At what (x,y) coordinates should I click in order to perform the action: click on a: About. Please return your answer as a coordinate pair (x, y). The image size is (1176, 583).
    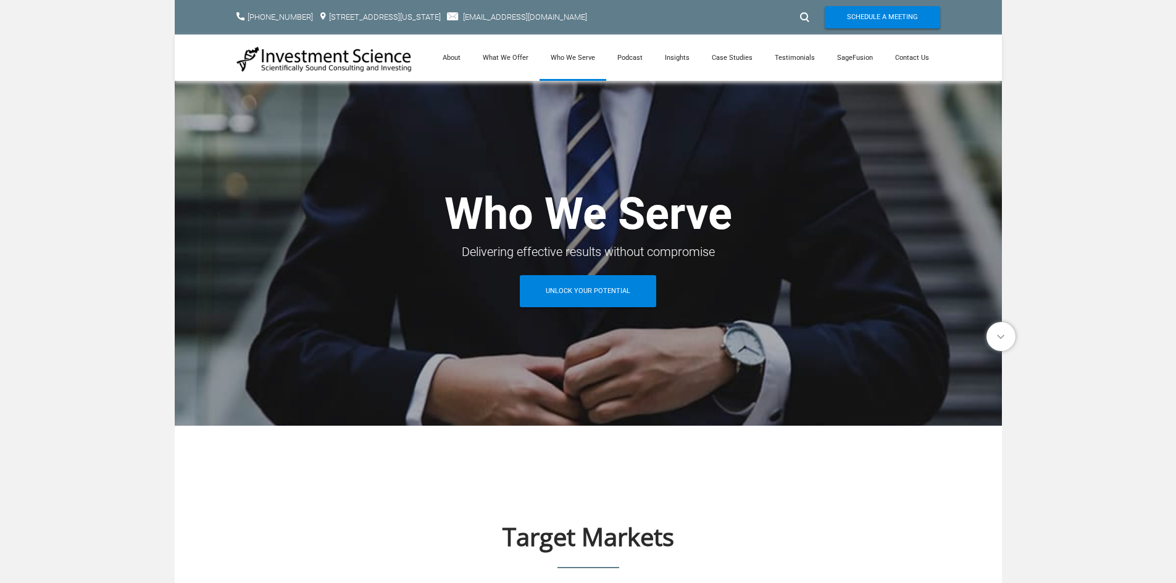
    Looking at the image, I should click on (451, 57).